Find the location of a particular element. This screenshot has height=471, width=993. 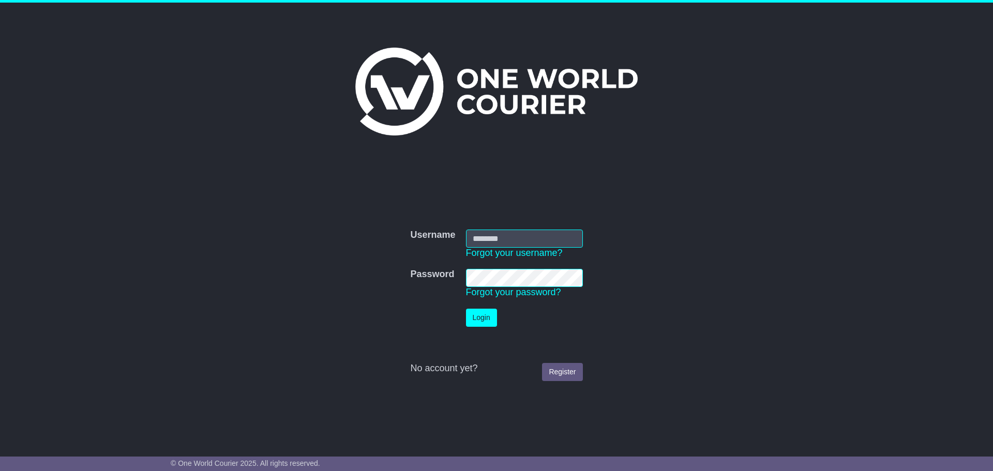

label: Password is located at coordinates (432, 275).